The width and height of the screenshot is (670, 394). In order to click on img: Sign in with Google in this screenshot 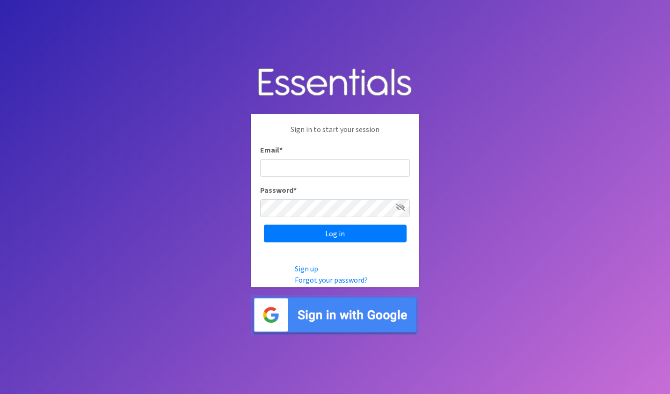, I will do `click(335, 315)`.